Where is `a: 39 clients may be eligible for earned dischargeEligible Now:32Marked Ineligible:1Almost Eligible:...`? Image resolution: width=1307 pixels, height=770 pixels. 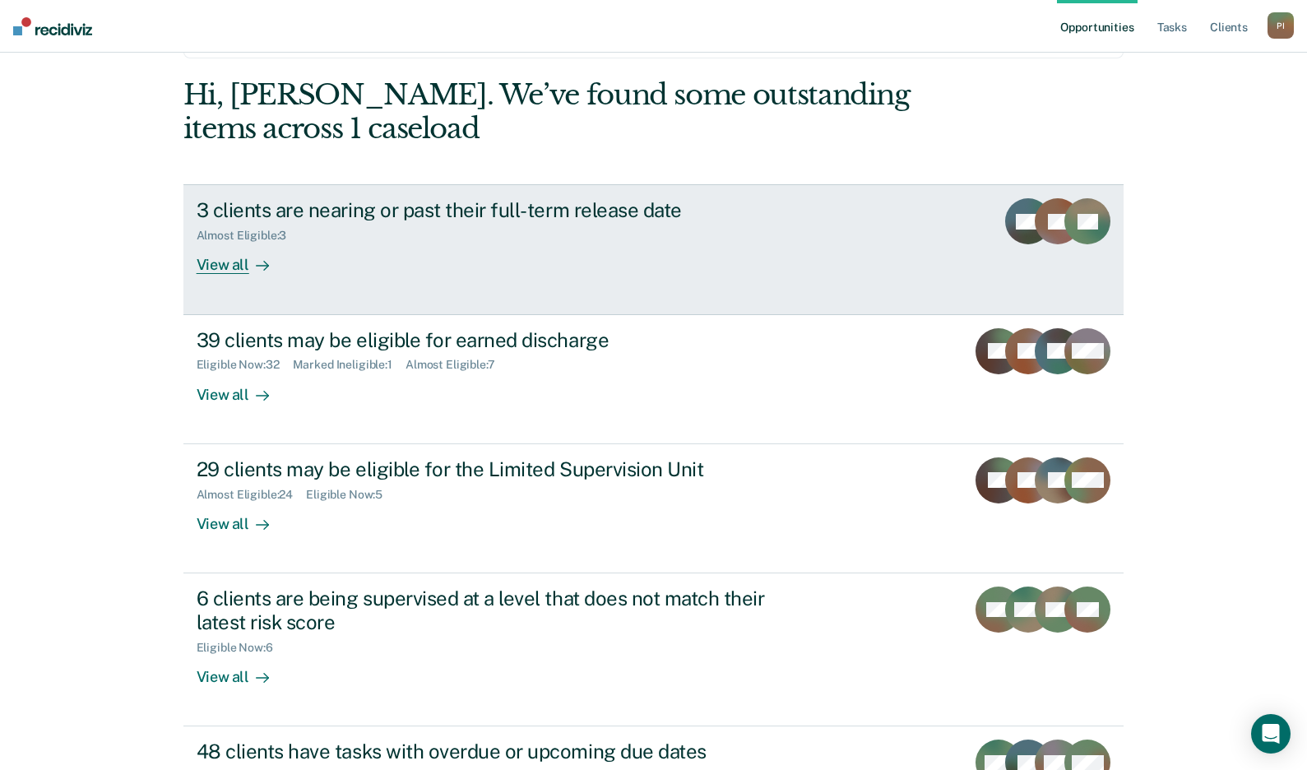
a: 39 clients may be eligible for earned dischargeEligible Now:32Marked Ineligible:1Almost Eligible:... is located at coordinates (654, 379).